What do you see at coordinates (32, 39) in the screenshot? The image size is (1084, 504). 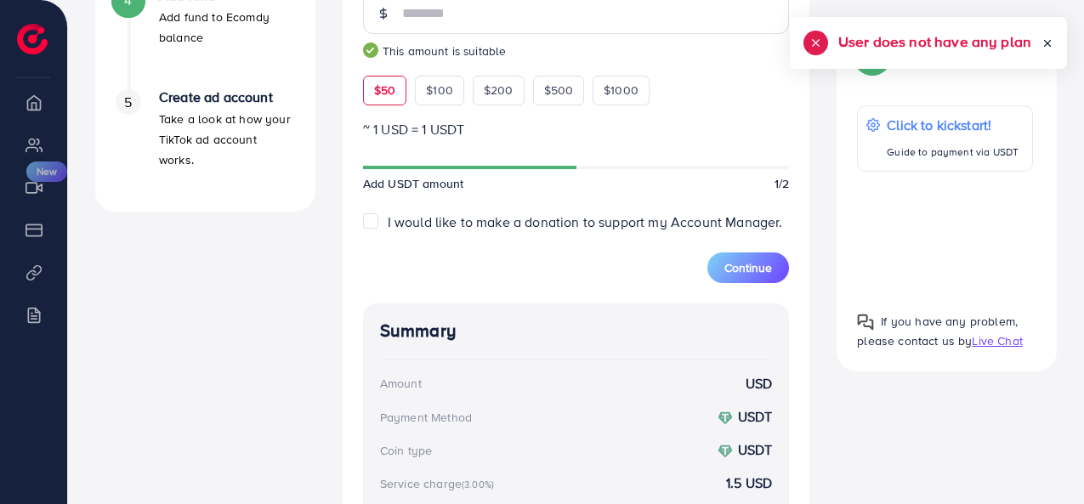 I see `a: logo` at bounding box center [32, 39].